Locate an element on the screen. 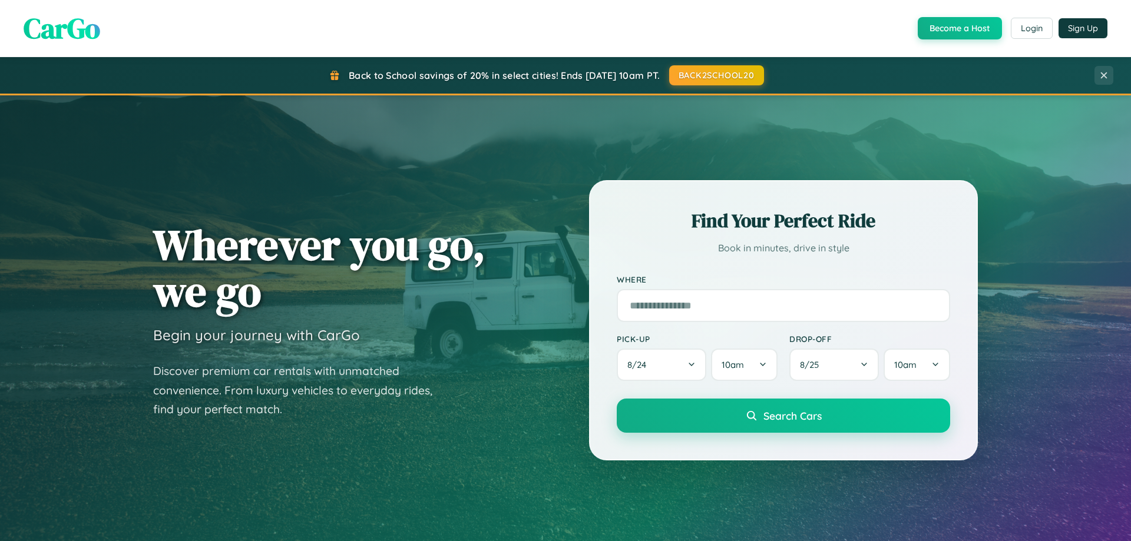 The height and width of the screenshot is (541, 1131). label: Pick-up is located at coordinates (697, 339).